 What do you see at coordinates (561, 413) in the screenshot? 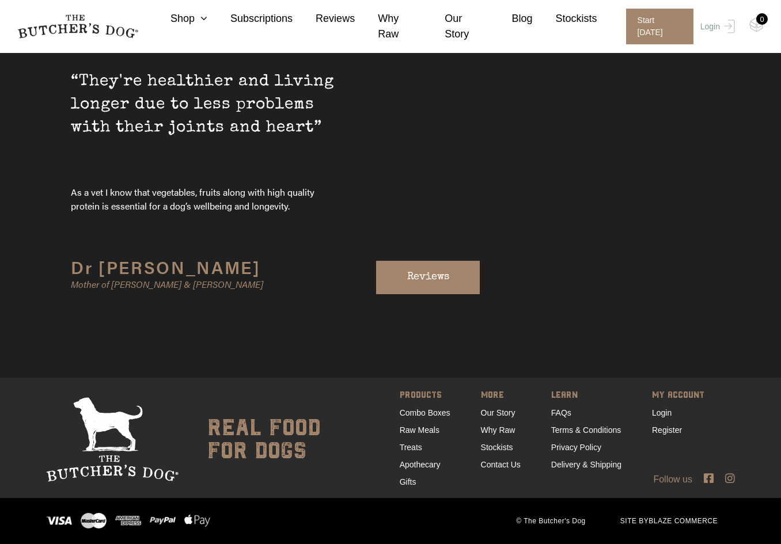
I see `a: FAQs` at bounding box center [561, 413].